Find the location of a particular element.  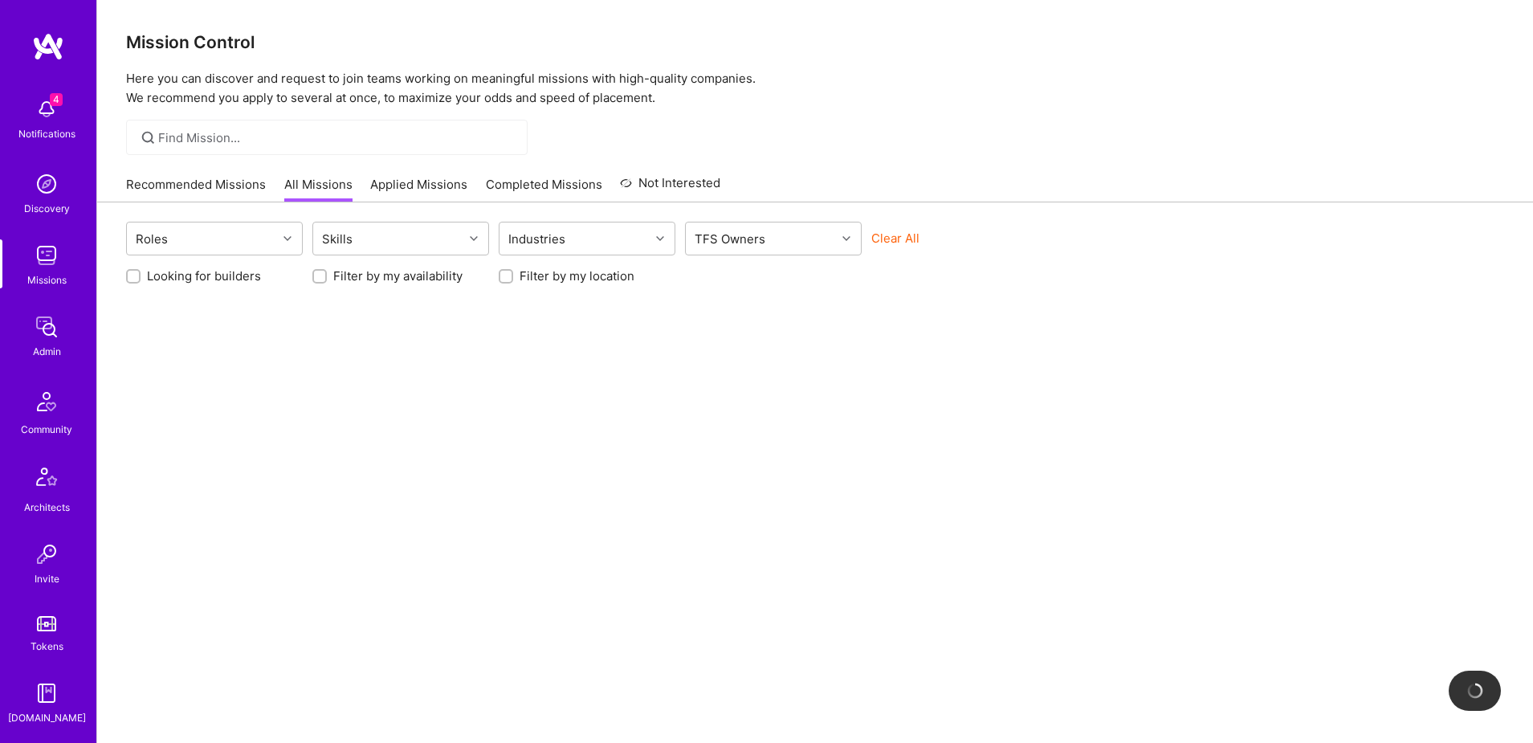

div: Community is located at coordinates (47, 429).